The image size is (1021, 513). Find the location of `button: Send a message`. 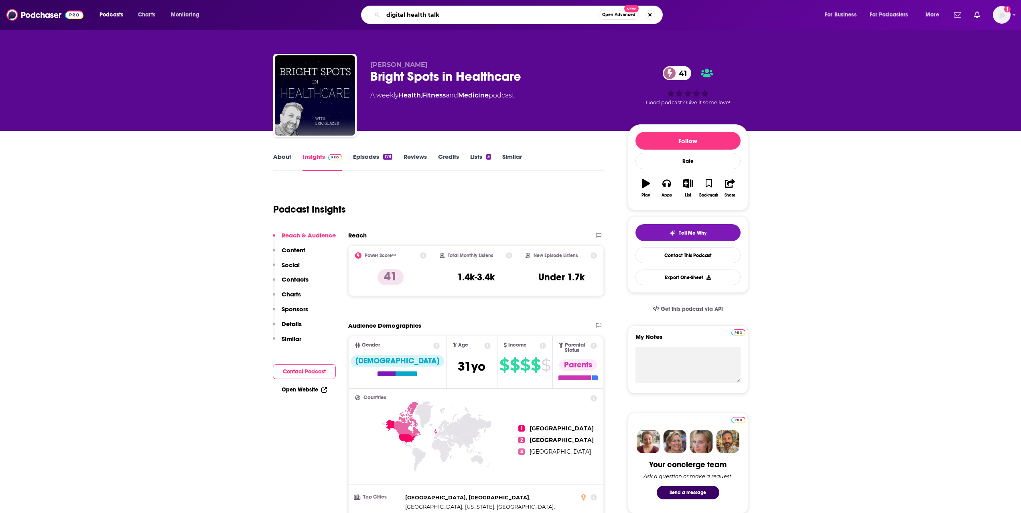

button: Send a message is located at coordinates (688, 492).